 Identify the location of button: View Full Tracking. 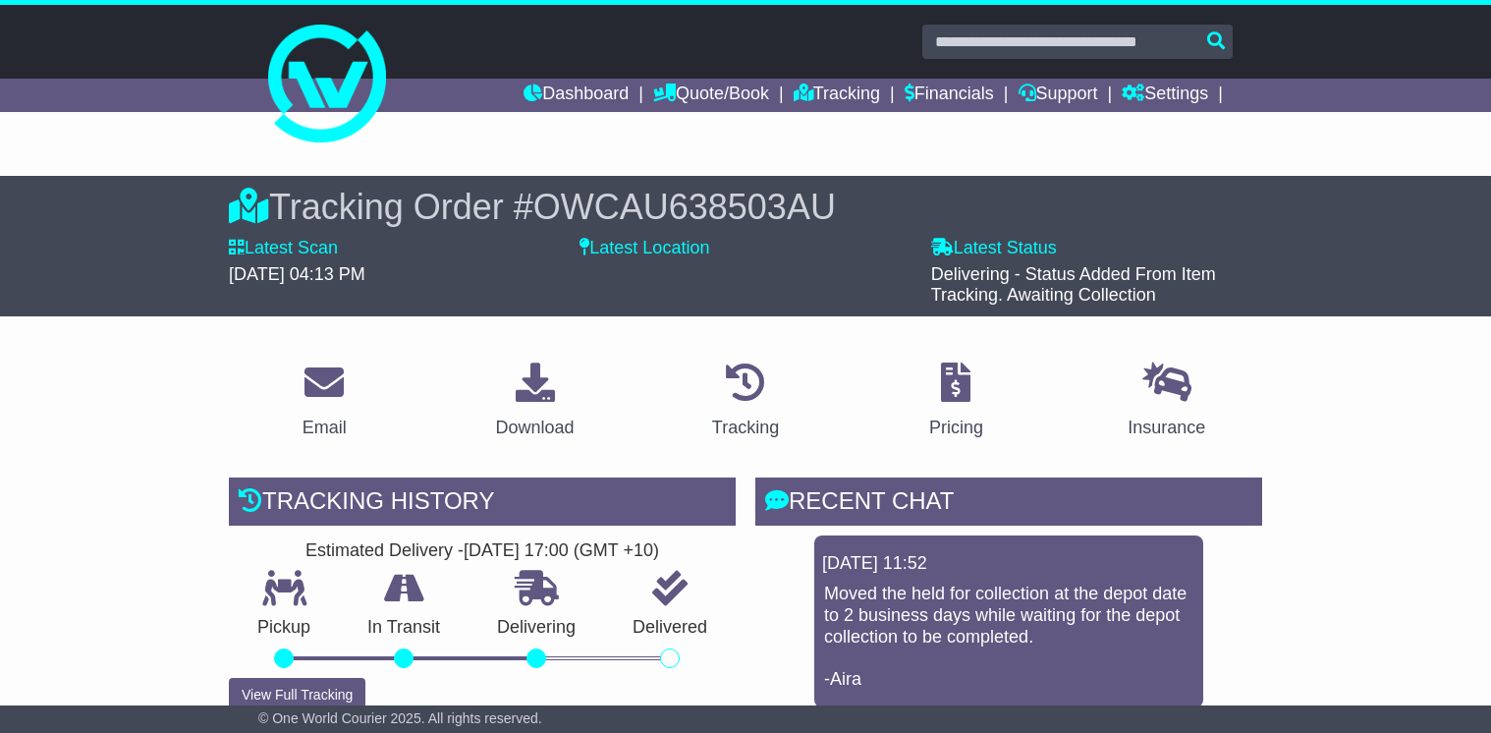
(297, 695).